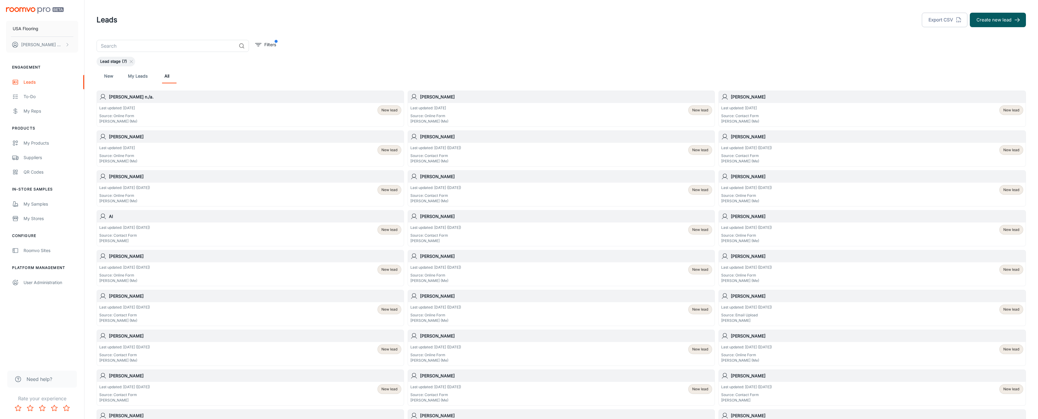  What do you see at coordinates (747, 315) in the screenshot?
I see `p: Source: Email Upload` at bounding box center [747, 315].